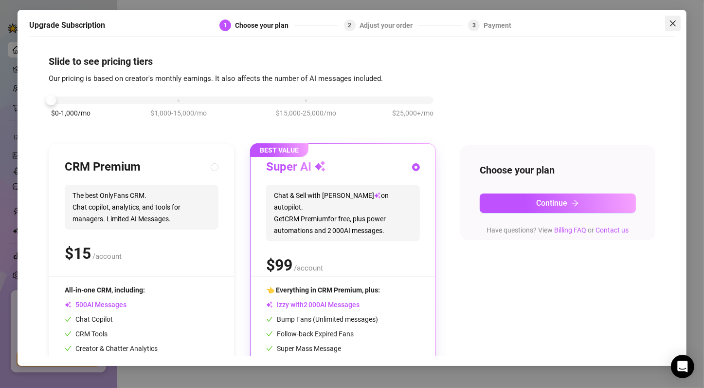 Image resolution: width=704 pixels, height=388 pixels. What do you see at coordinates (279, 150) in the screenshot?
I see `span: BEST VALUE` at bounding box center [279, 150].